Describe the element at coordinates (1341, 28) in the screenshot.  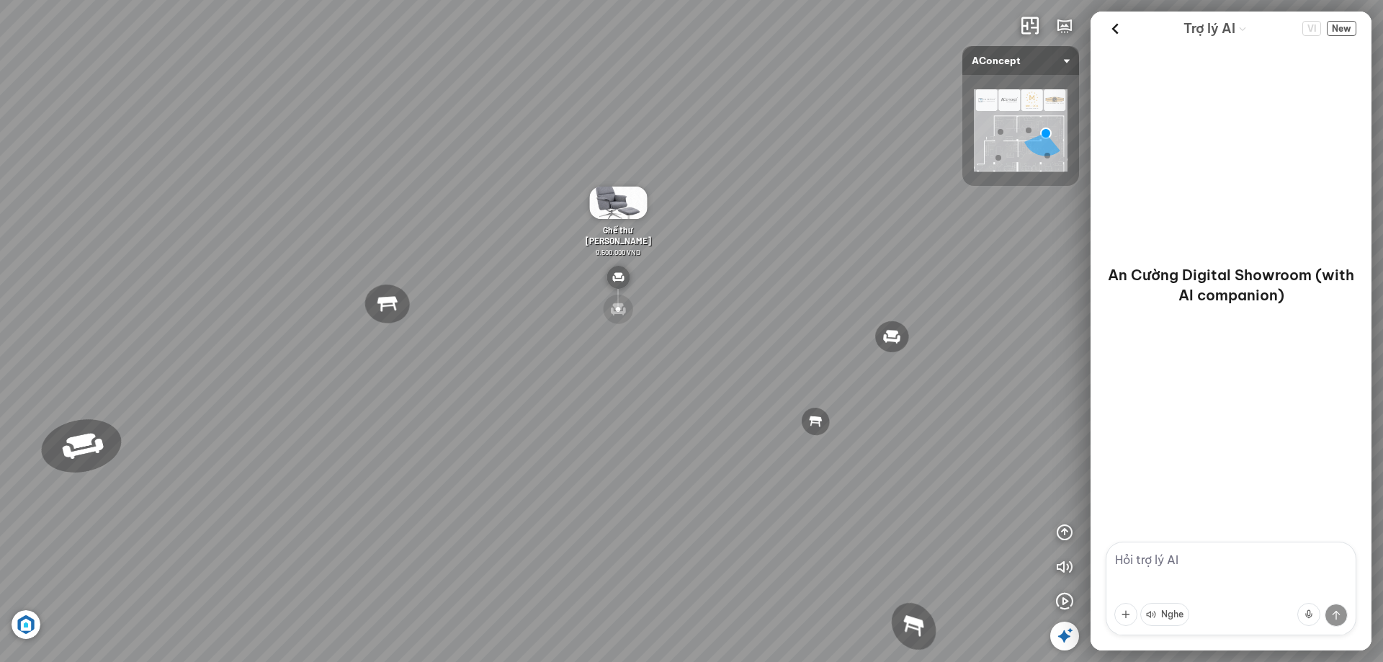
I see `button: New Chat` at that location.